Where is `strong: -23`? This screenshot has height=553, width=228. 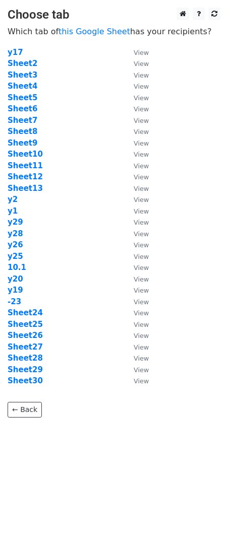
strong: -23 is located at coordinates (14, 302).